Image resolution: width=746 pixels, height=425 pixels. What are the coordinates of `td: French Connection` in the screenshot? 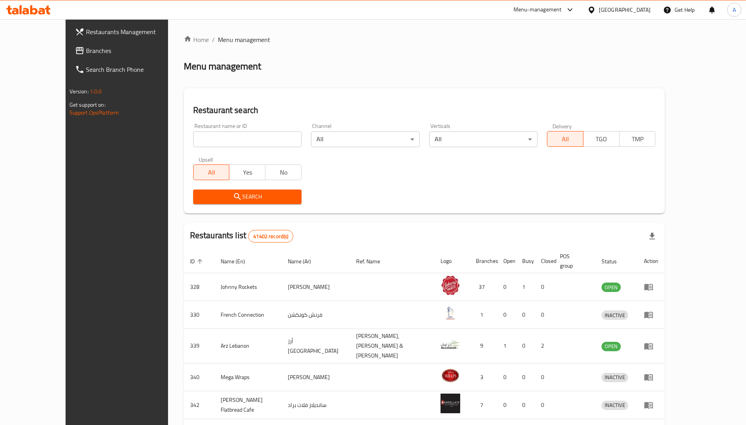 It's located at (248, 315).